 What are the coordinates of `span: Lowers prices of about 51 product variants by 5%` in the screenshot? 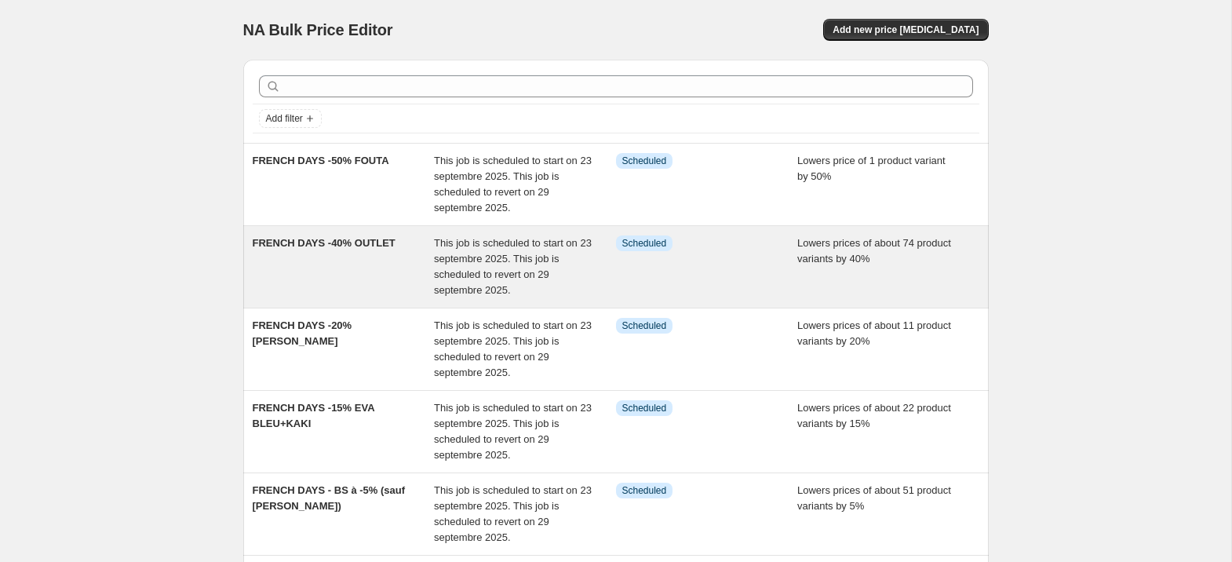 It's located at (874, 498).